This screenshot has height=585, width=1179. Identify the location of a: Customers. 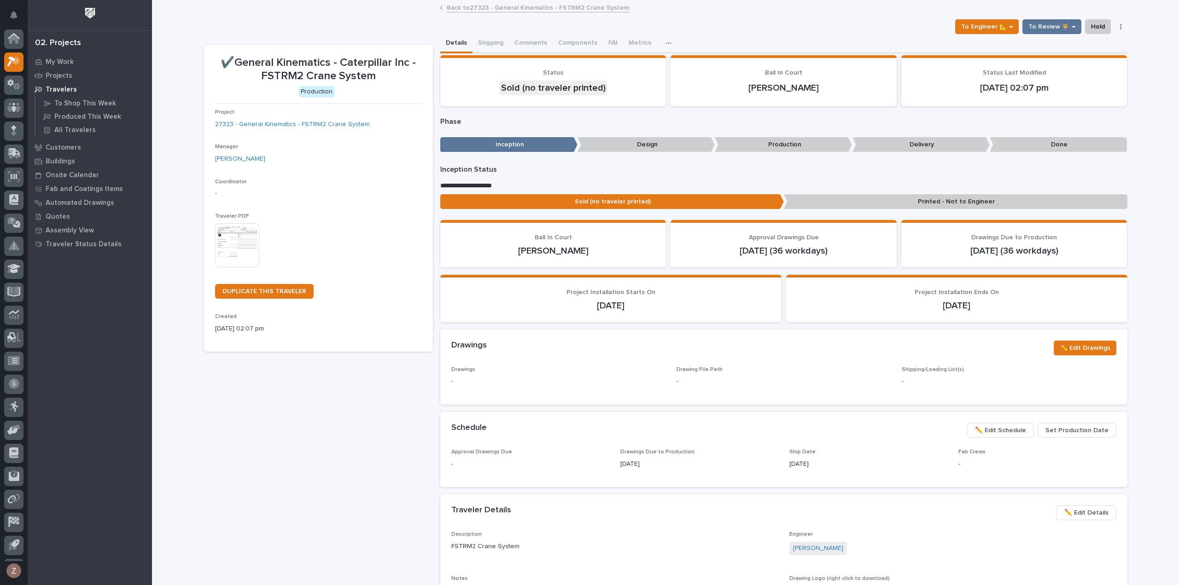
(90, 147).